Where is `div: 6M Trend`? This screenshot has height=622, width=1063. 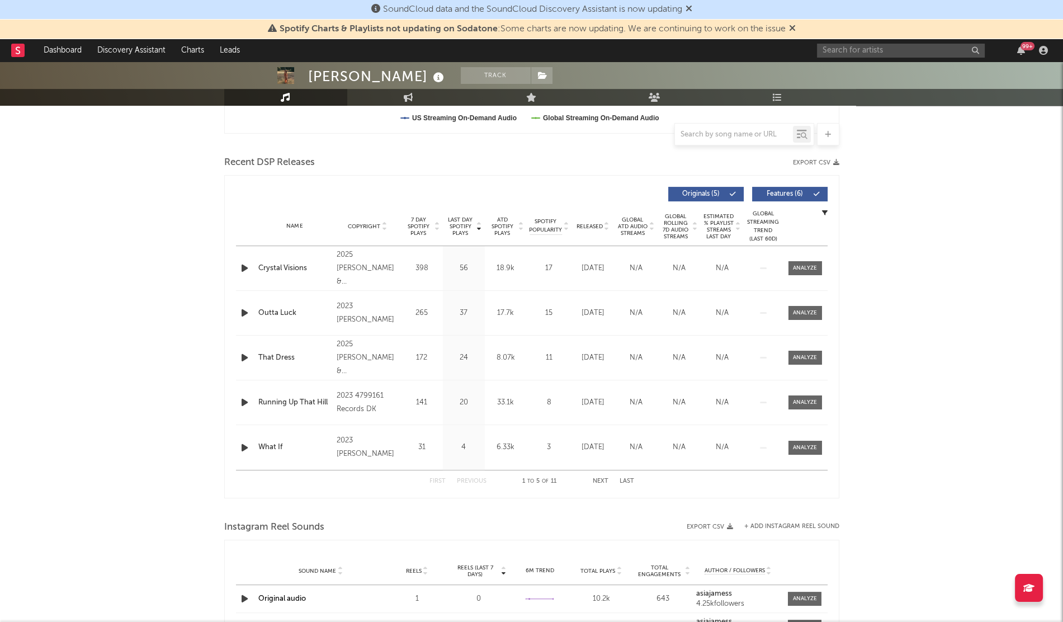
div: 6M Trend is located at coordinates (540, 571).